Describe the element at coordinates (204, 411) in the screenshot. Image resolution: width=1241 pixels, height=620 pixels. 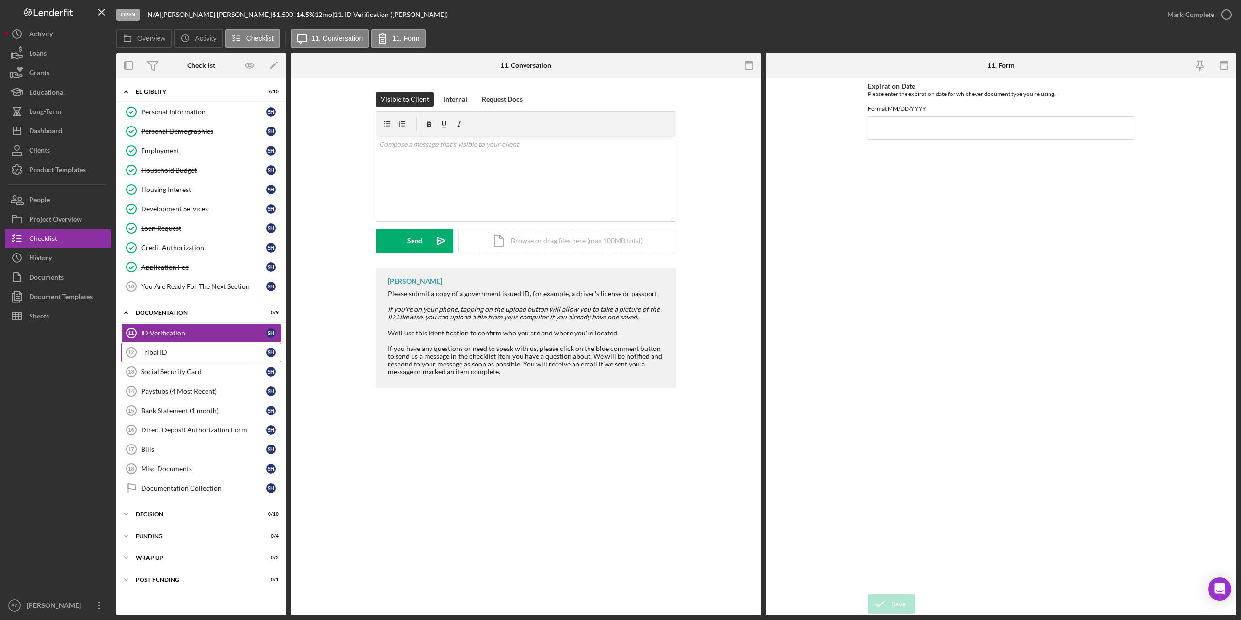
I see `div: Bank Statement (1 month)` at that location.